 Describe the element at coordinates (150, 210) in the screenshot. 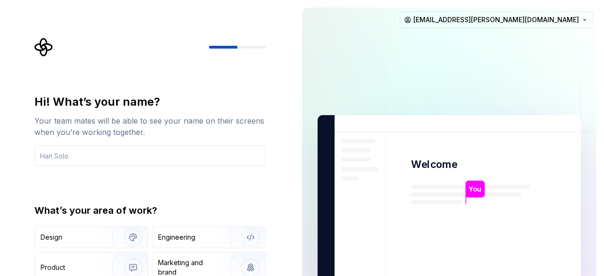

I see `div: What’s your area of work?` at that location.